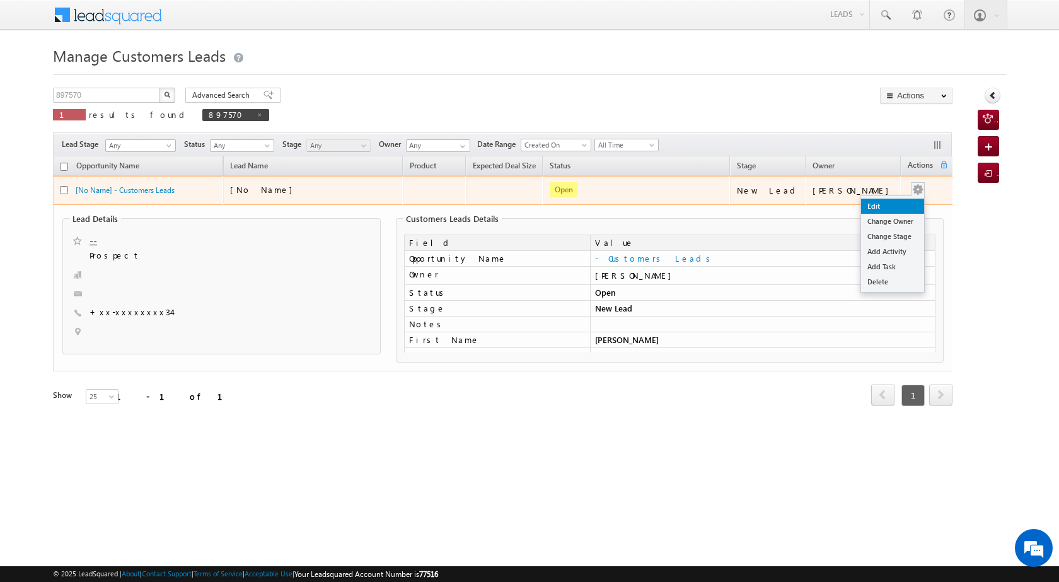 The width and height of the screenshot is (1059, 582). I want to click on a: All Time, so click(627, 145).